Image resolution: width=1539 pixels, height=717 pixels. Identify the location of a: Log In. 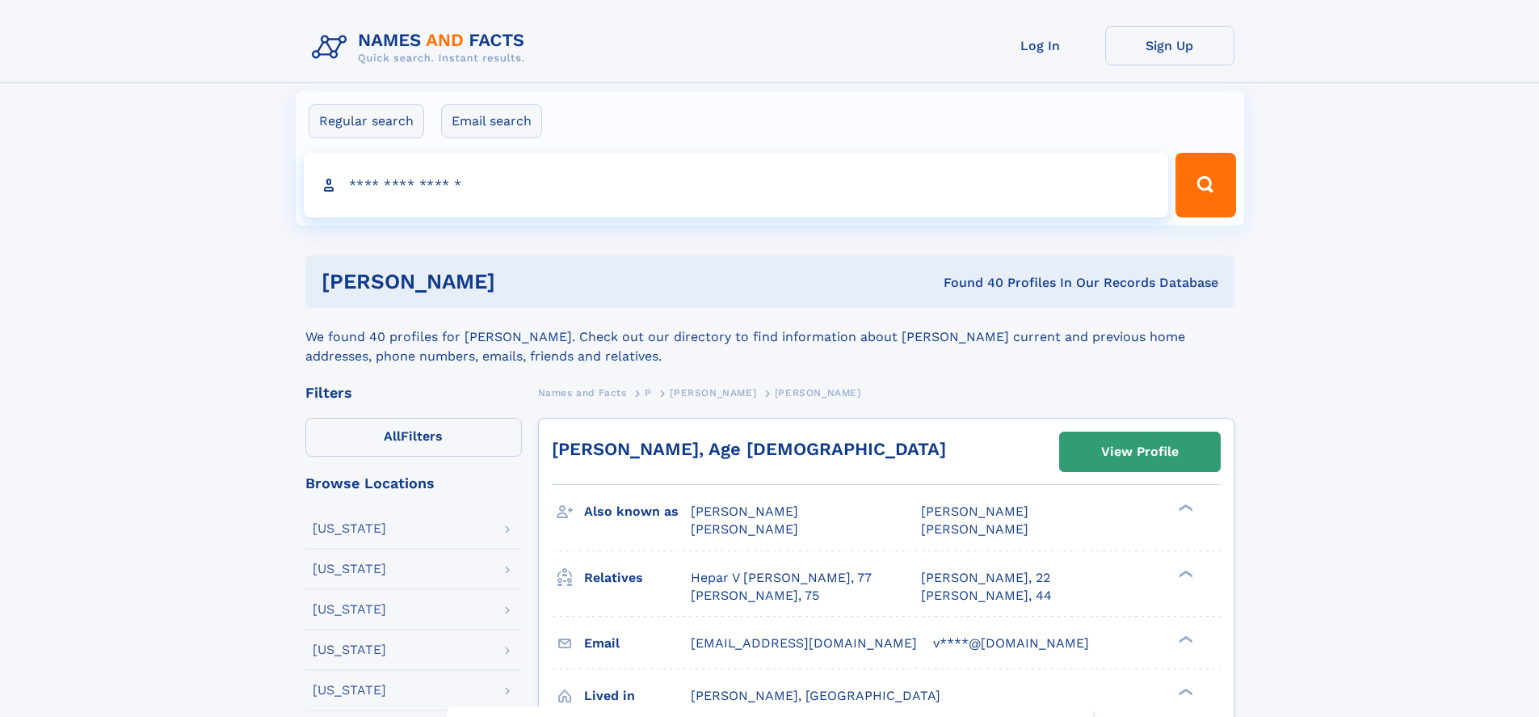
(1041, 45).